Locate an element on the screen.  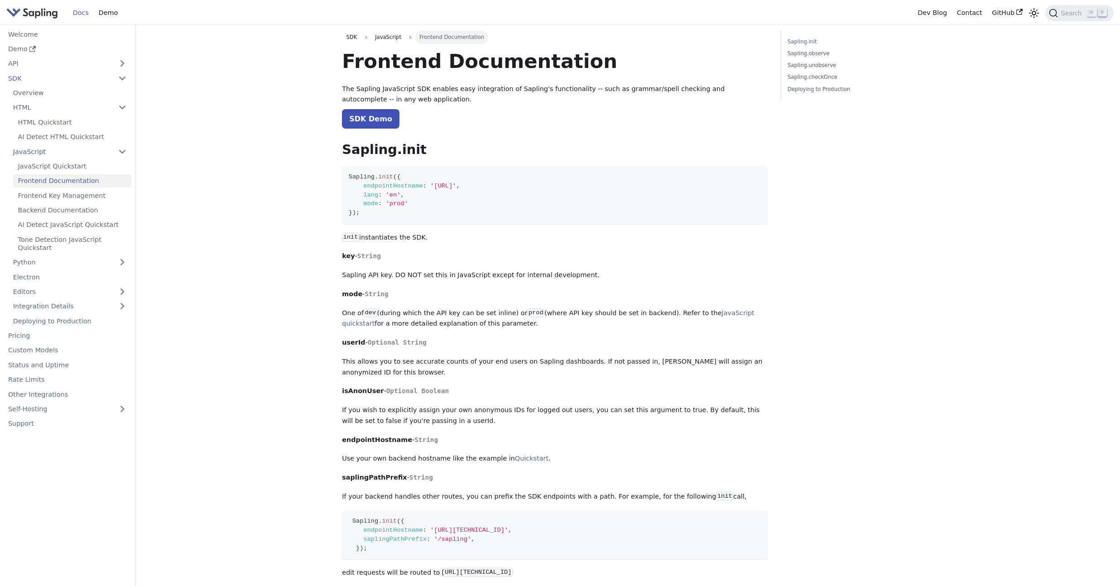
p: Sapling API key. DO NOT set this in JavaScript except for internal development. is located at coordinates (555, 275).